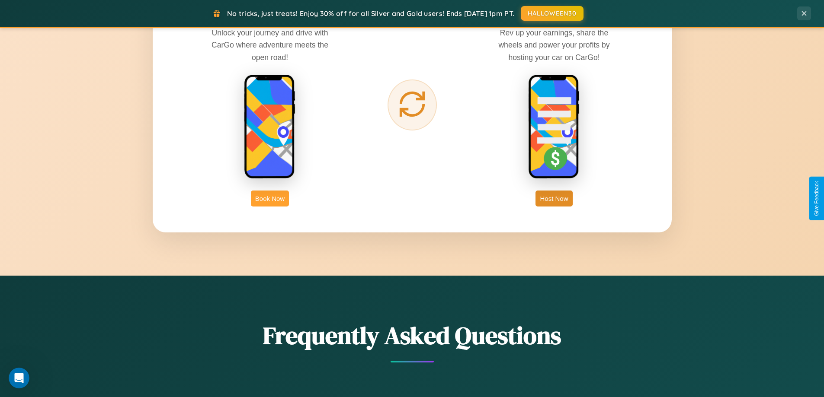 The width and height of the screenshot is (824, 397). Describe the element at coordinates (552, 13) in the screenshot. I see `button: HALLOWEEN30` at that location.